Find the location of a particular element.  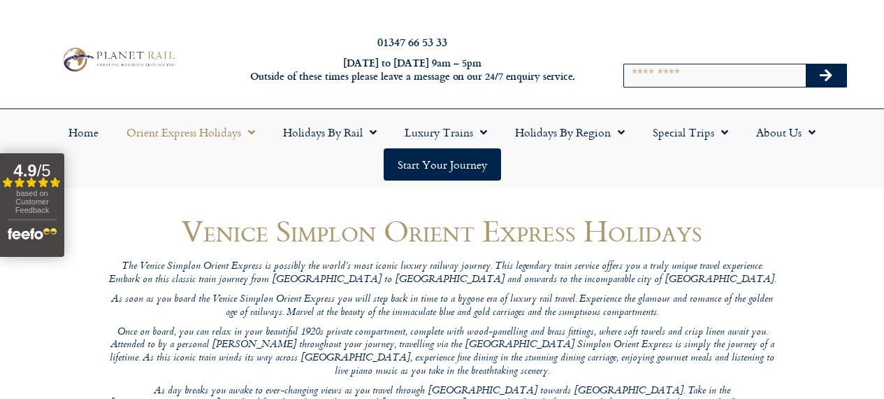

a: Home is located at coordinates (83, 132).